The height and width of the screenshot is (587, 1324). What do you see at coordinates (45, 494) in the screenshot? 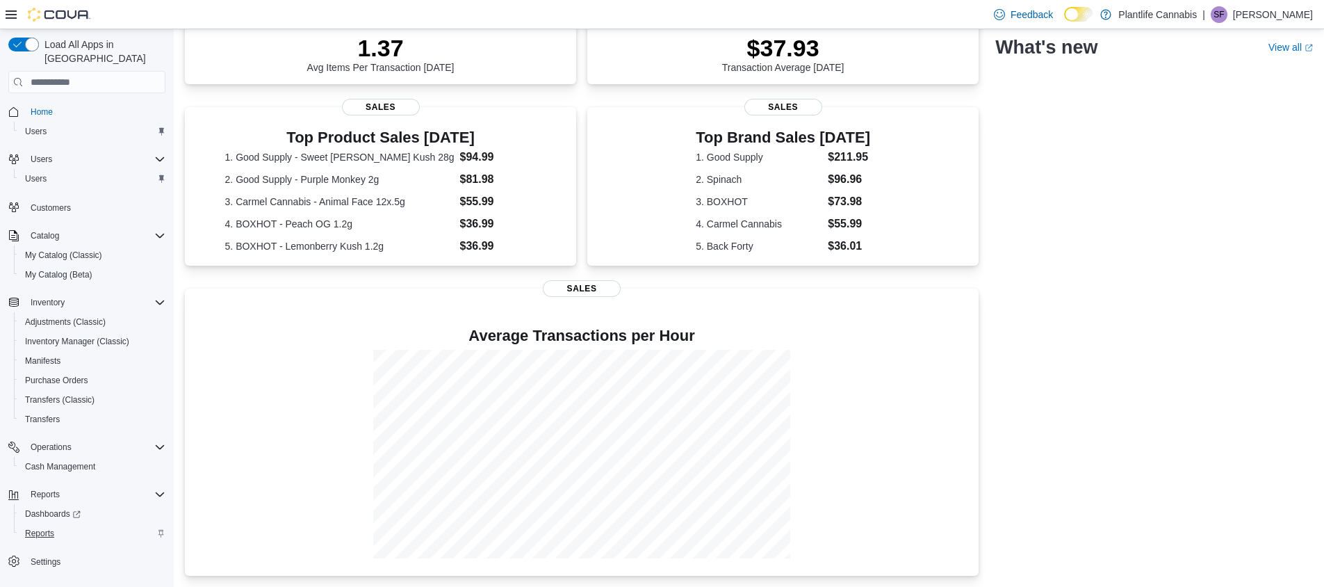
I see `button: Reports` at bounding box center [45, 494].